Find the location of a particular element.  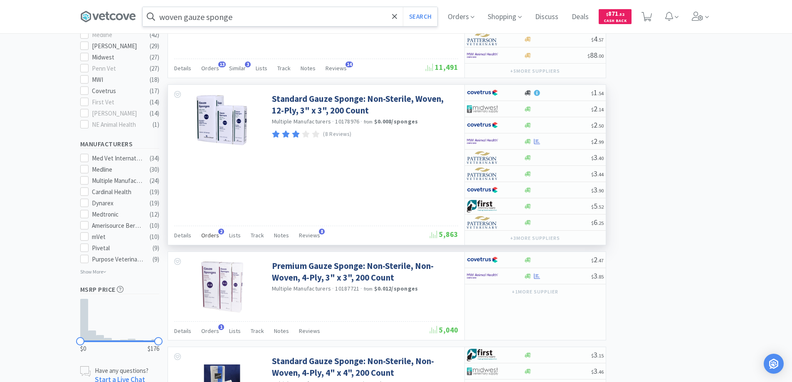

span: . 50 is located at coordinates (600, 126).